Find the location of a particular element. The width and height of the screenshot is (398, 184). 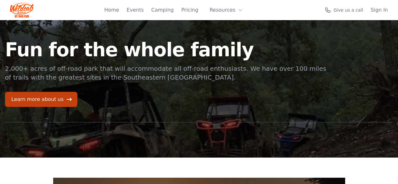

button: Resources is located at coordinates (226, 10).